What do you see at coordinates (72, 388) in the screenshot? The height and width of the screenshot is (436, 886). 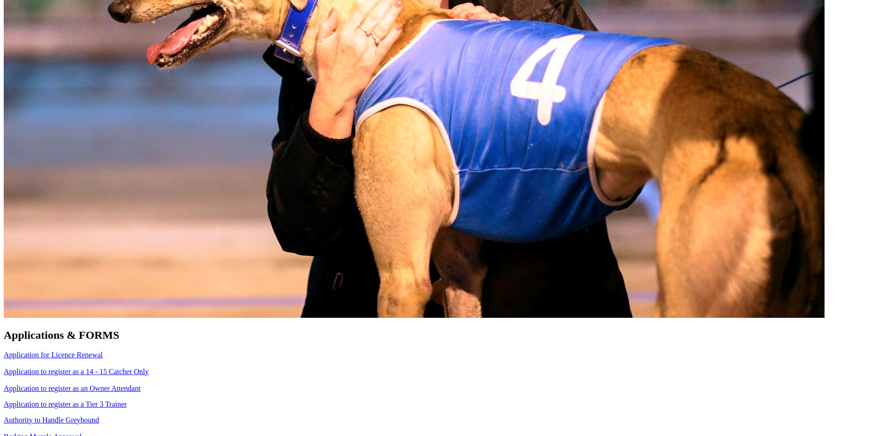 I see `a: Application to register as an Owner Attendant` at bounding box center [72, 388].